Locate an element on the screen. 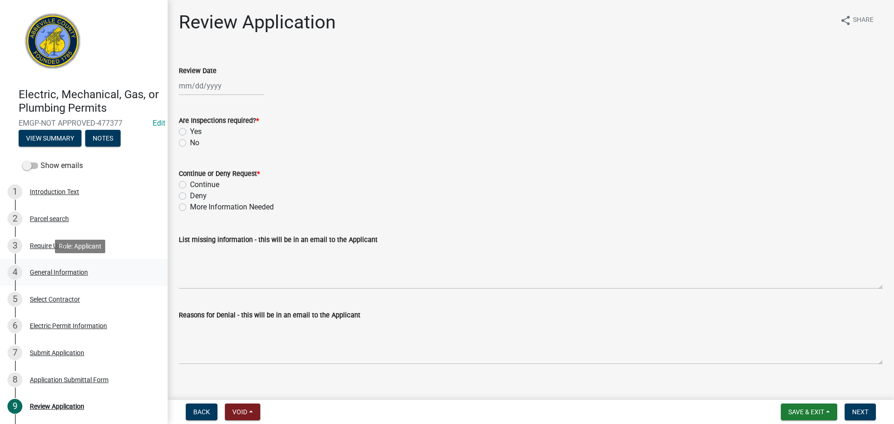  button: View Summary is located at coordinates (50, 138).